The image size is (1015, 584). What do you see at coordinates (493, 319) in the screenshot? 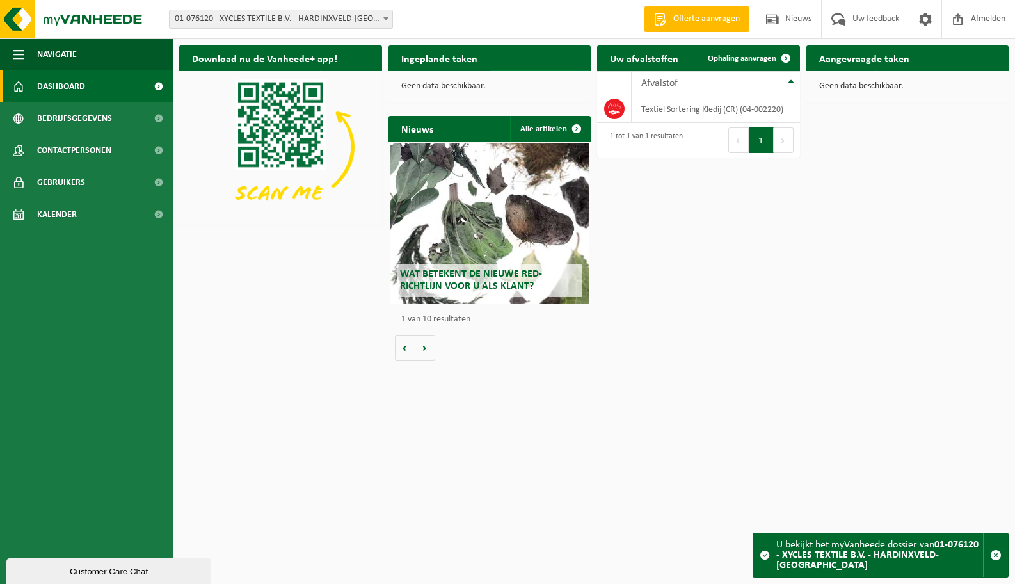
I see `p: 1 van 10 resultaten` at bounding box center [493, 319].